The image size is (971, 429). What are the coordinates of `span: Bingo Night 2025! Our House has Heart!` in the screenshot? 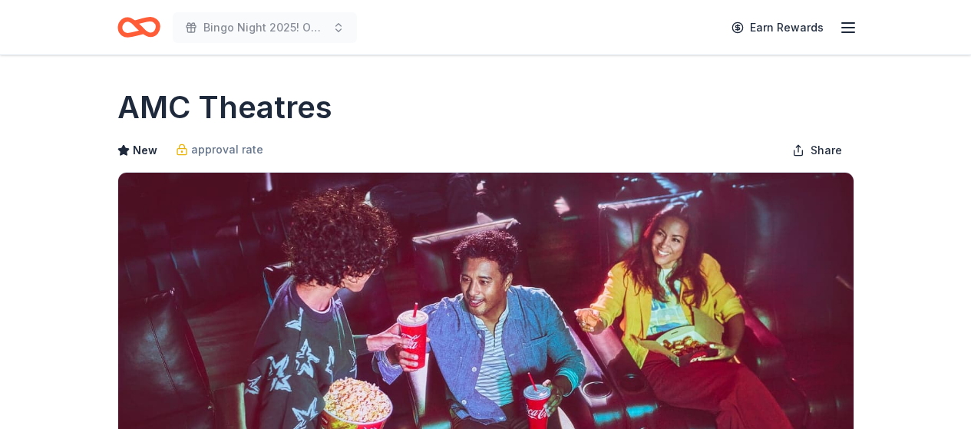 It's located at (265, 28).